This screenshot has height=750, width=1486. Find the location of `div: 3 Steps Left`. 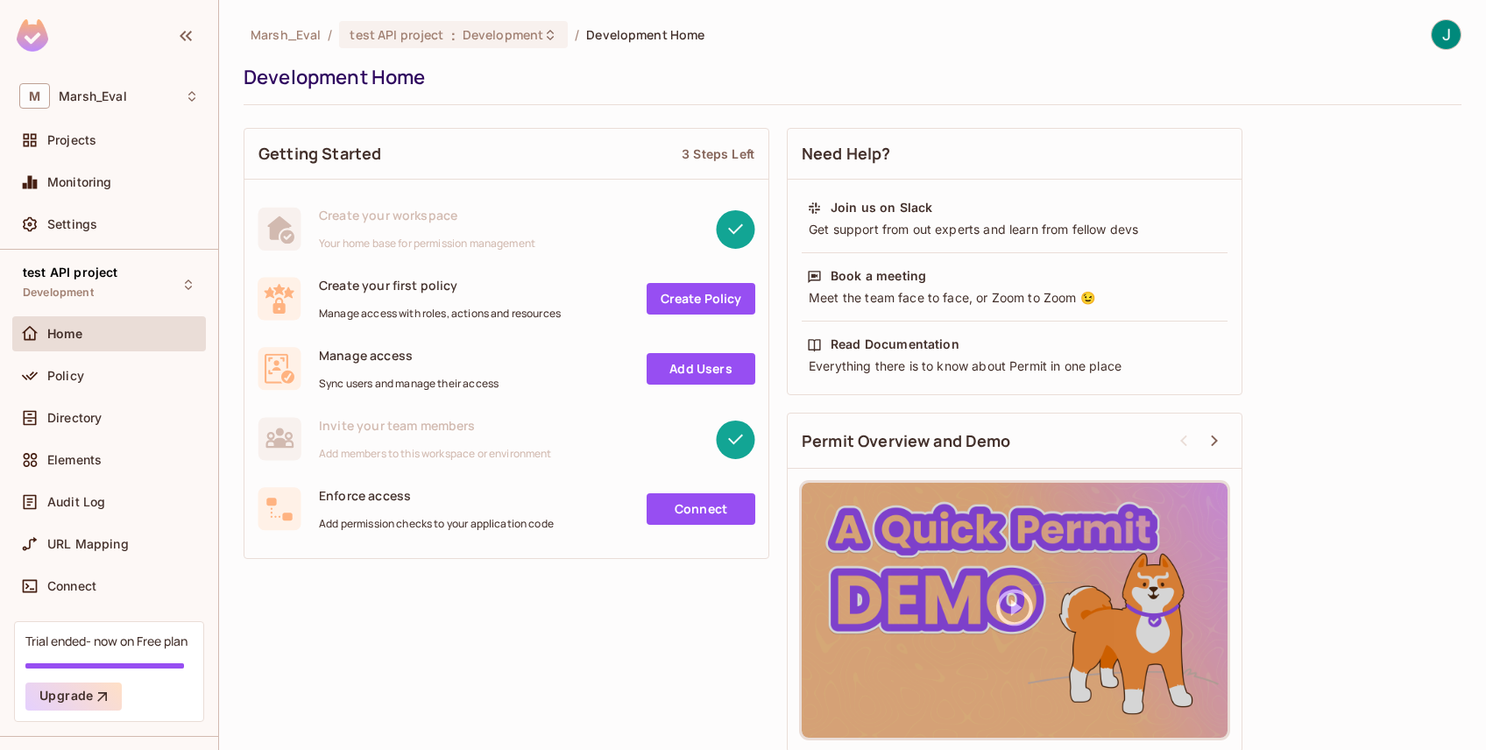

div: 3 Steps Left is located at coordinates (718, 153).